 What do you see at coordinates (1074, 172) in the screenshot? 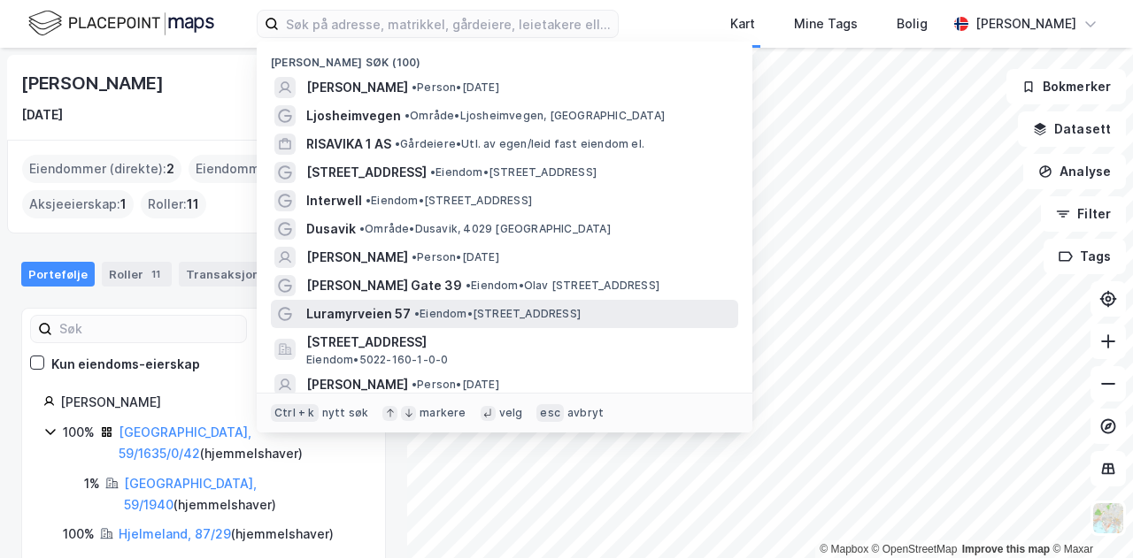
I see `button: Analyse` at bounding box center [1074, 172].